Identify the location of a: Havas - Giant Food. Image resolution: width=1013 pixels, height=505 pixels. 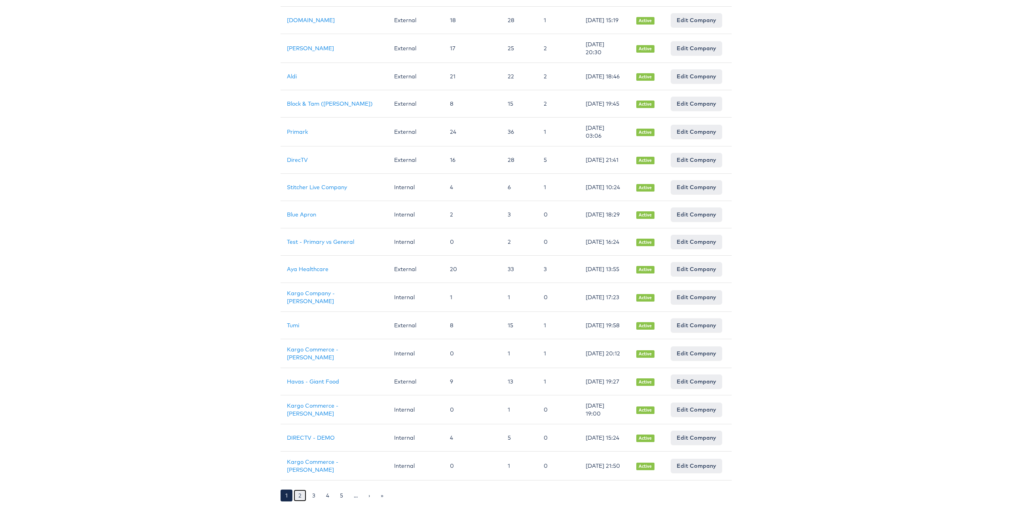
(313, 382).